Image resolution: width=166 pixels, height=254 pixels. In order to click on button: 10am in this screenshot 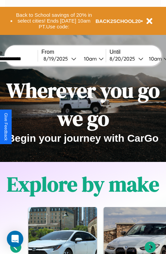, I will do `click(92, 59)`.